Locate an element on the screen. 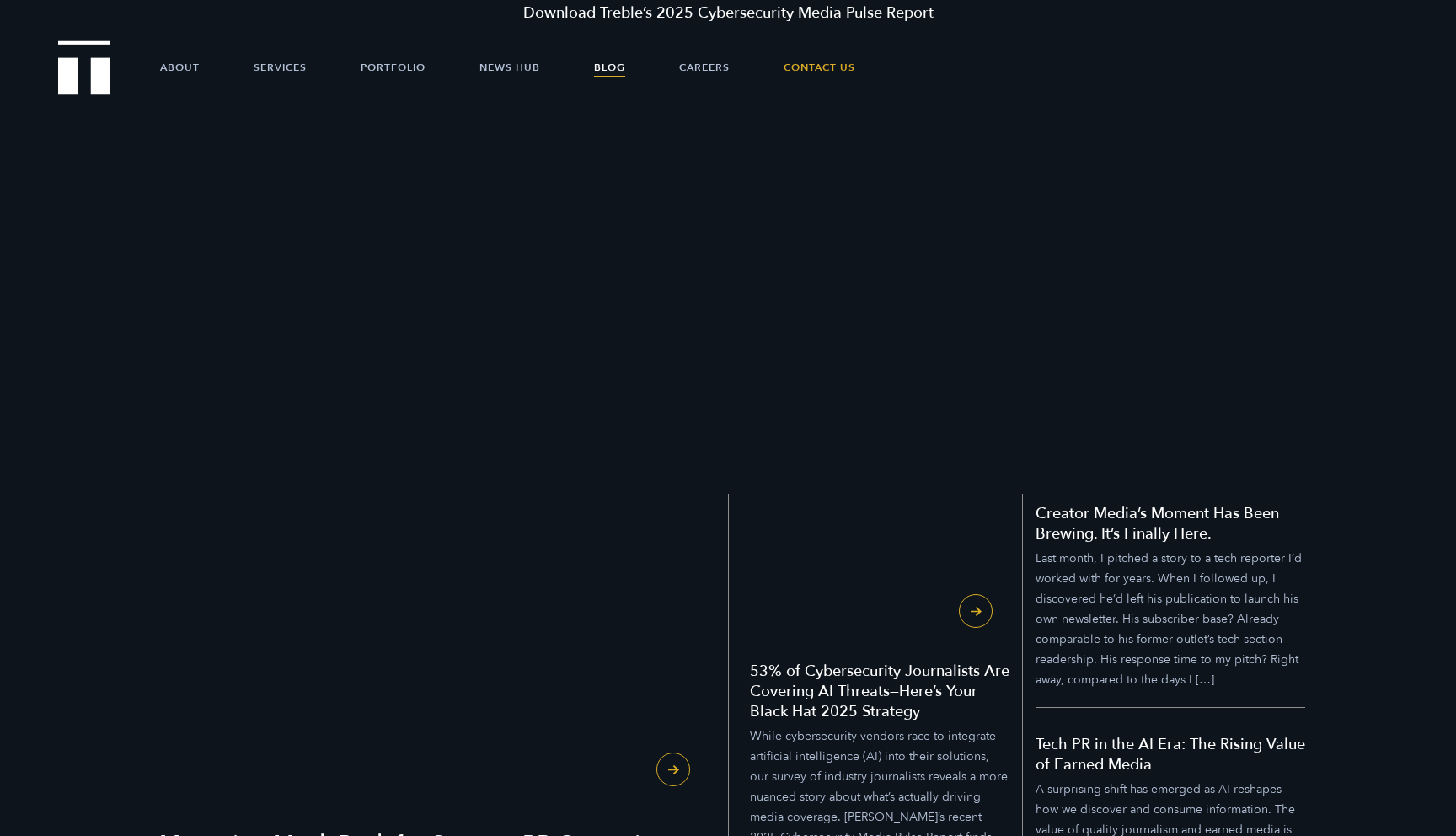  img: Treble logo is located at coordinates (84, 67).